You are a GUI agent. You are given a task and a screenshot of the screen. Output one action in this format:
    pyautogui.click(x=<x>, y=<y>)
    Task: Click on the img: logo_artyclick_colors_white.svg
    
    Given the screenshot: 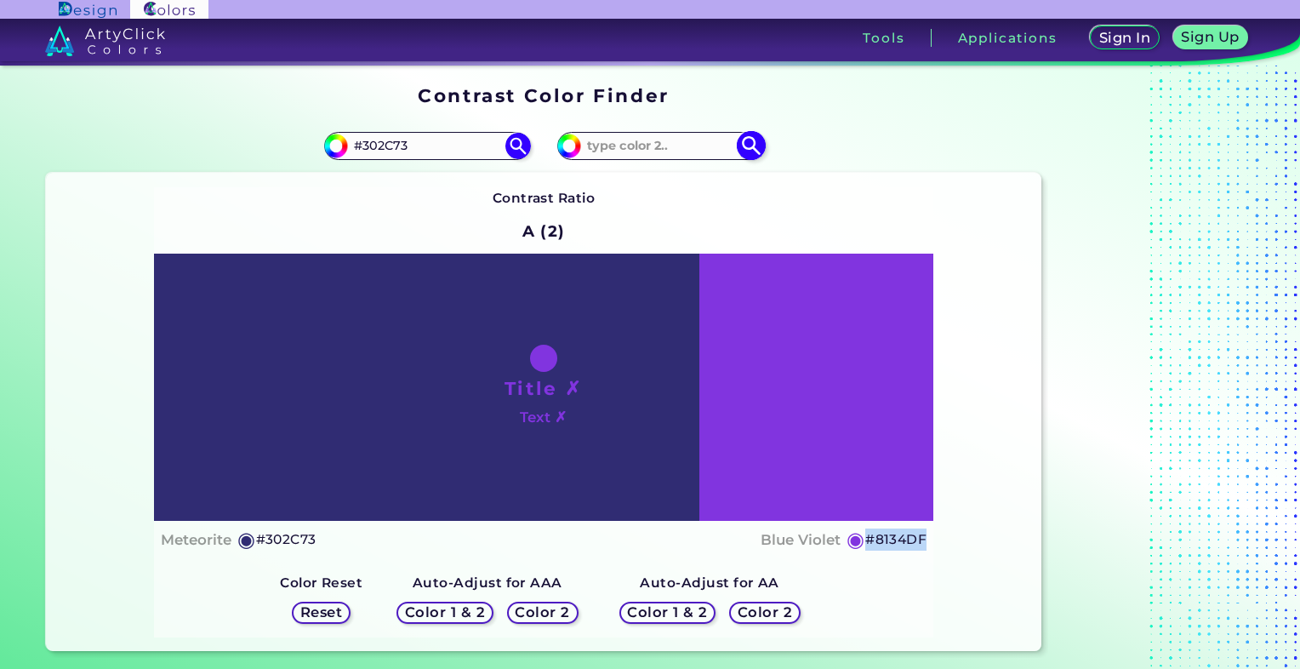 What is the action you would take?
    pyautogui.click(x=105, y=41)
    